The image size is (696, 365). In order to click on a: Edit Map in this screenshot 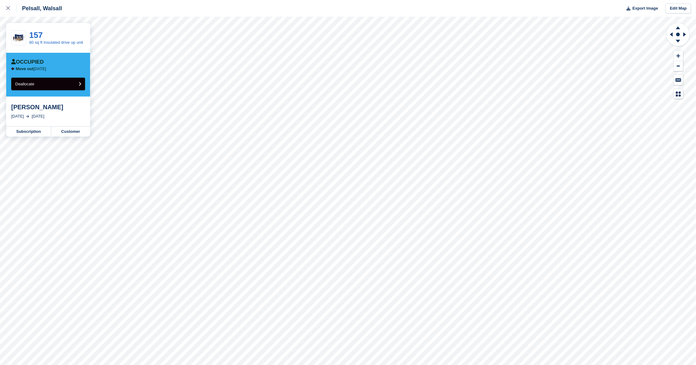, I will do `click(678, 8)`.